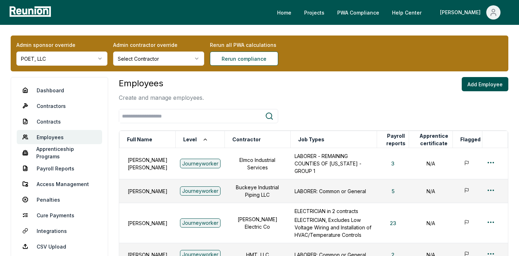 Image resolution: width=519 pixels, height=256 pixels. What do you see at coordinates (59, 122) in the screenshot?
I see `a: Contracts` at bounding box center [59, 122].